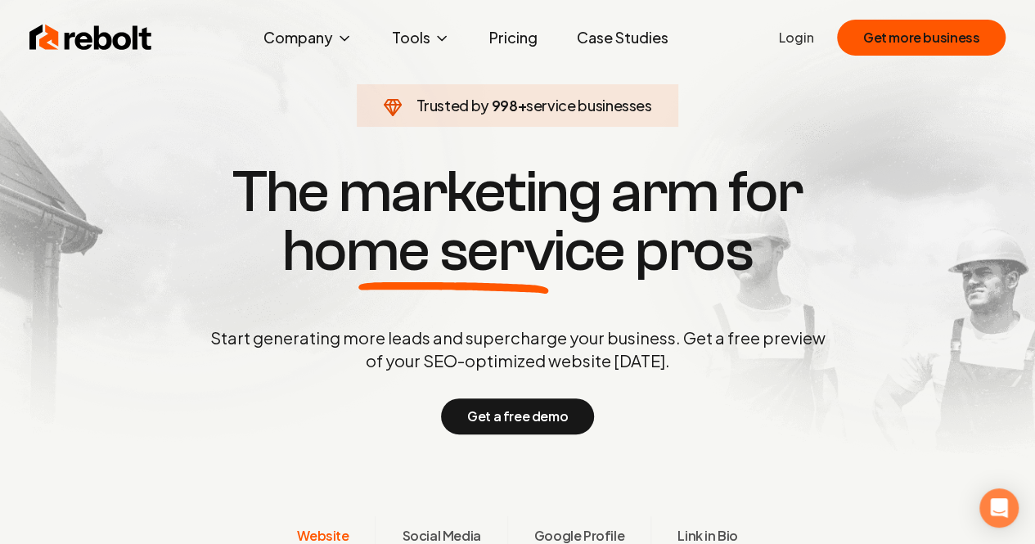  Describe the element at coordinates (589, 105) in the screenshot. I see `span: service businesses` at that location.